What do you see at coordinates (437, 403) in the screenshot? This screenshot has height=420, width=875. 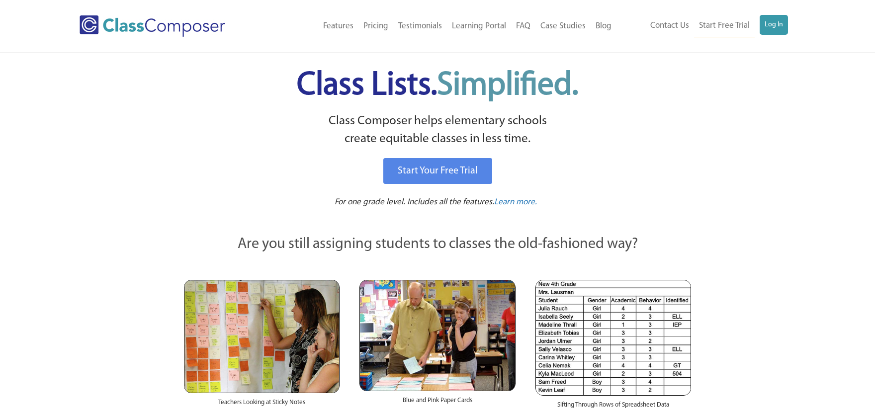 I see `div: Blue and Pink Paper Cards` at bounding box center [437, 403].